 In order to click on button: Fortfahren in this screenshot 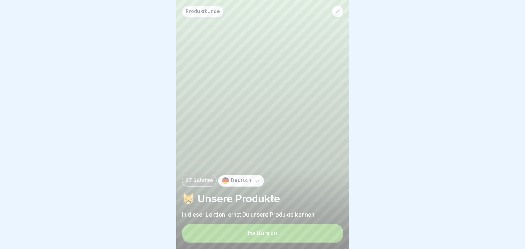, I will do `click(263, 233)`.